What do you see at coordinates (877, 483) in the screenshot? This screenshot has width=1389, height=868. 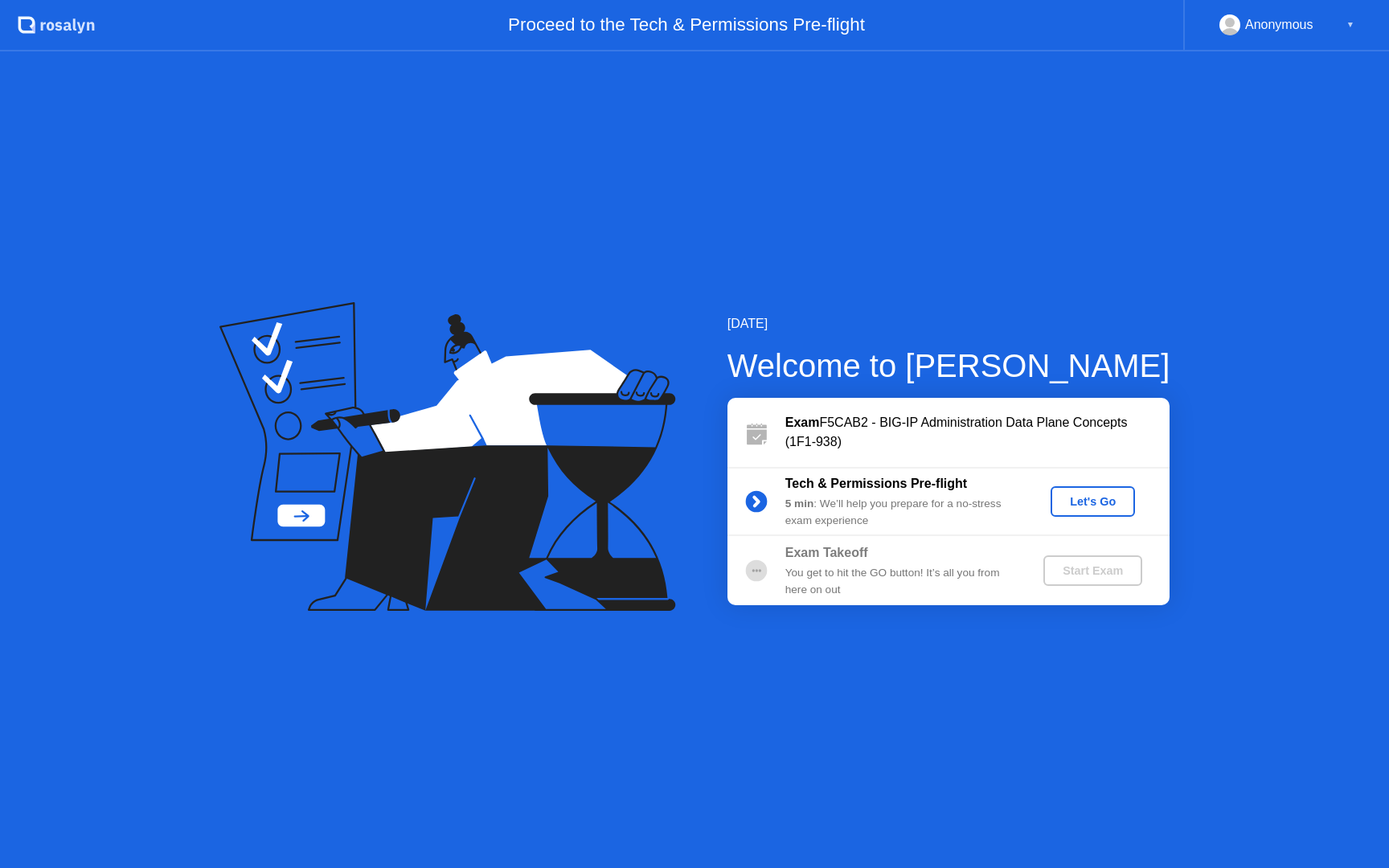 I see `b: Tech & Permissions Pre-flight` at bounding box center [877, 483].